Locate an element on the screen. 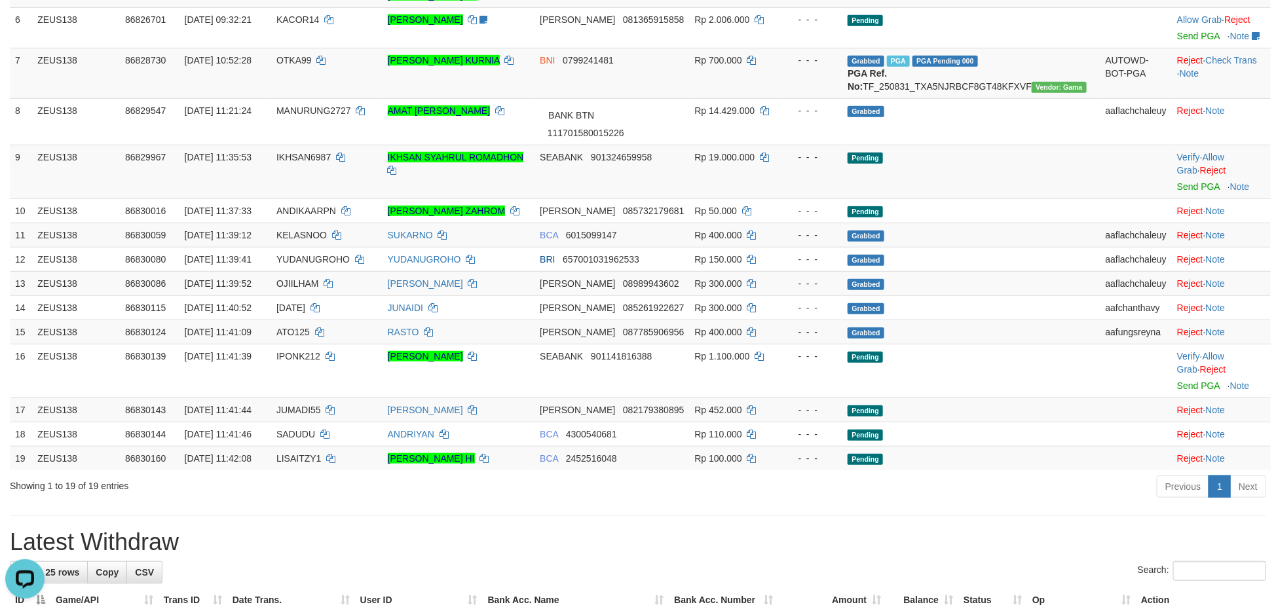 The width and height of the screenshot is (1276, 609). span: Copy 657001031962533 to clipboard is located at coordinates (601, 259).